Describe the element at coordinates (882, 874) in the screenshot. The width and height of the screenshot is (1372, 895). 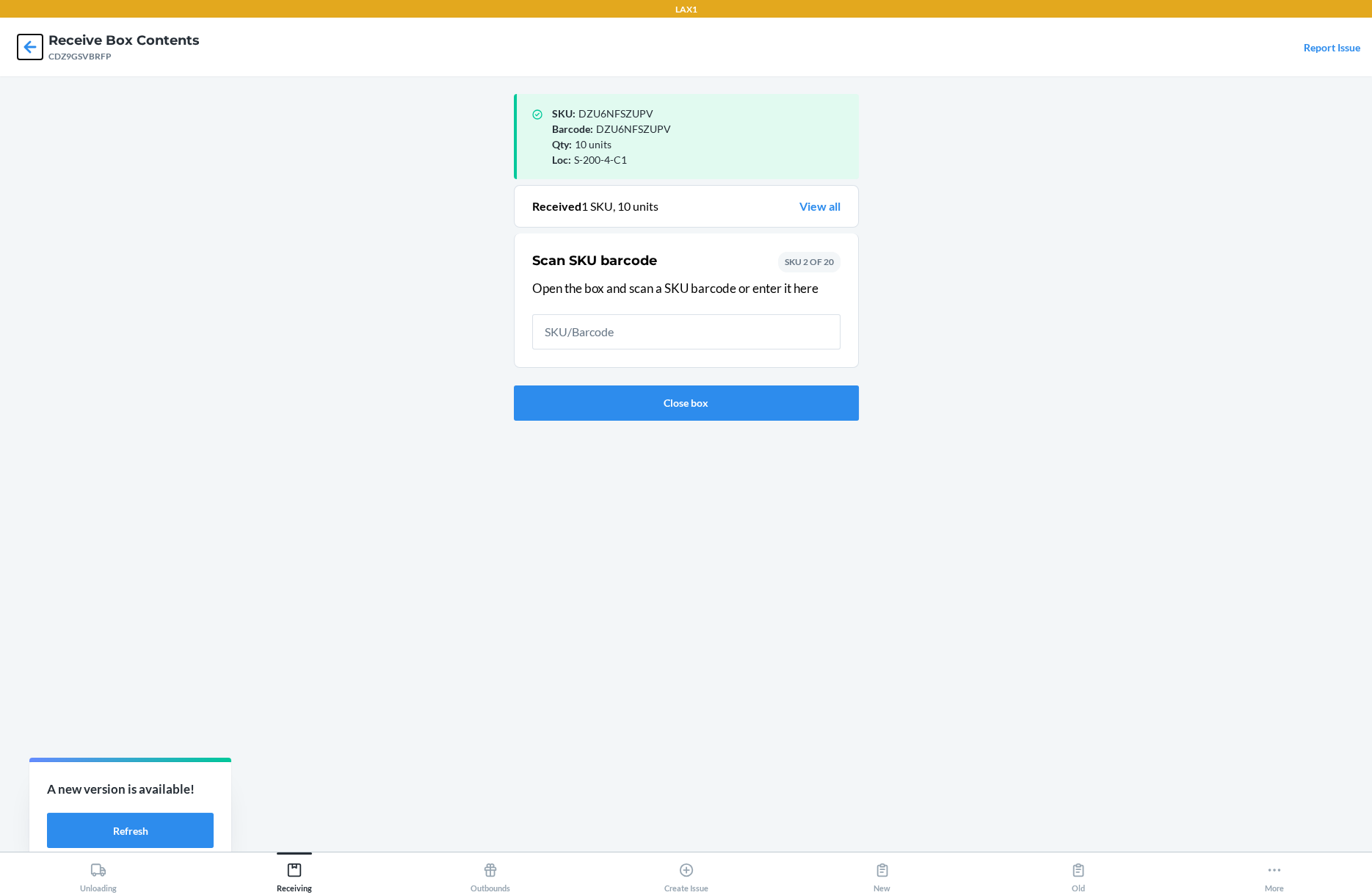
I see `div: New` at that location.